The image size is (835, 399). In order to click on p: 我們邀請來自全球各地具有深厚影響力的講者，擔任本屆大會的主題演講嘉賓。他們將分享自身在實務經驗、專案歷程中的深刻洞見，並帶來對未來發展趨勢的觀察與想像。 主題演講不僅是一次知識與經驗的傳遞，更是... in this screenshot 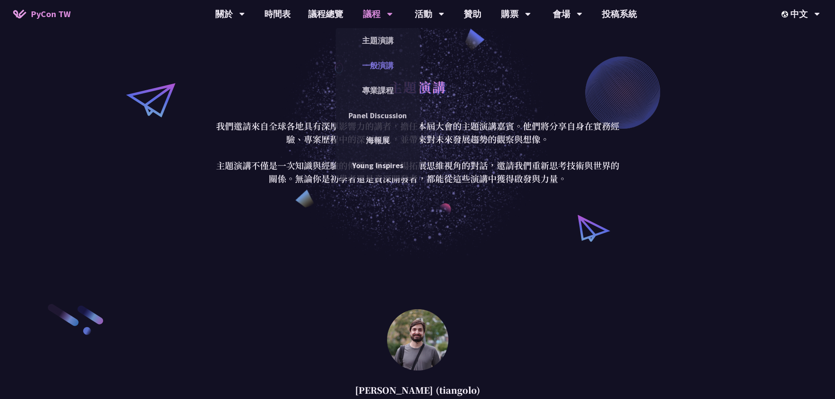, I will do `click(418, 153)`.